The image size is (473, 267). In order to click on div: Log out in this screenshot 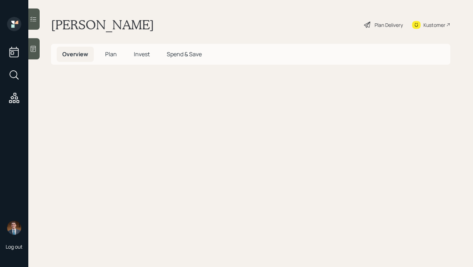, I will do `click(14, 247)`.